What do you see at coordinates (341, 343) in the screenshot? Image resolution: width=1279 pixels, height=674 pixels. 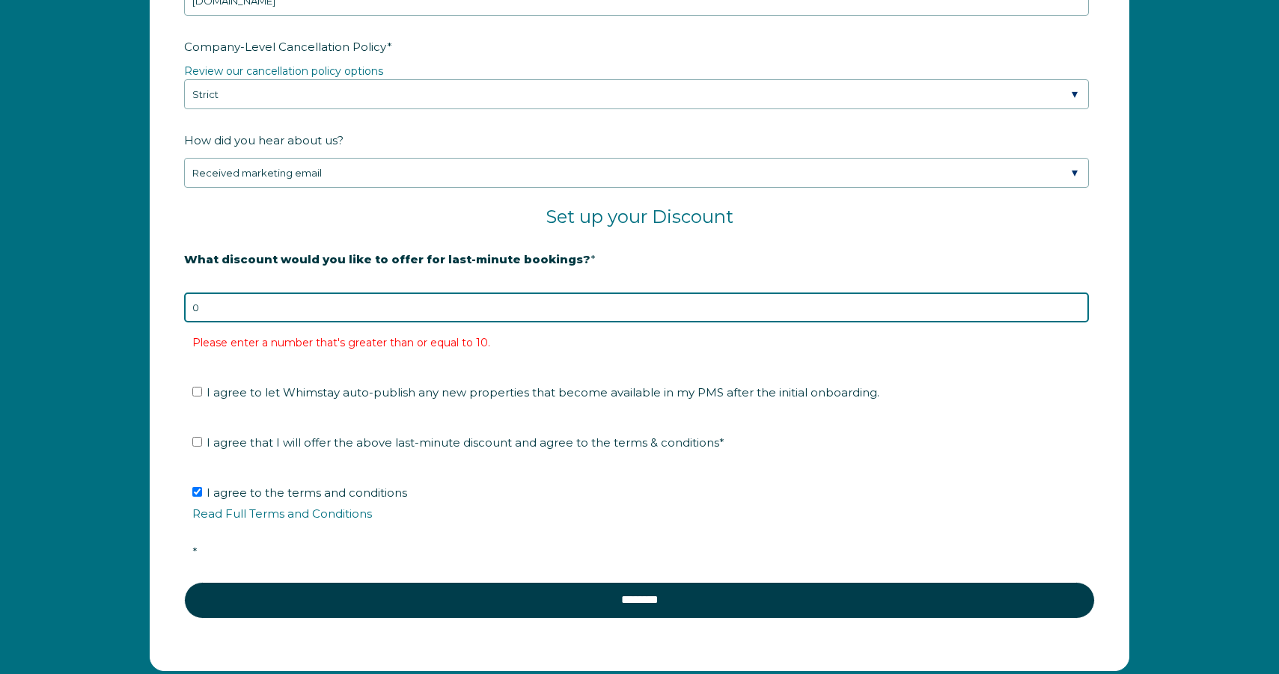 I see `label: Please enter a number that's greater than or equal to 10.` at bounding box center [341, 343].